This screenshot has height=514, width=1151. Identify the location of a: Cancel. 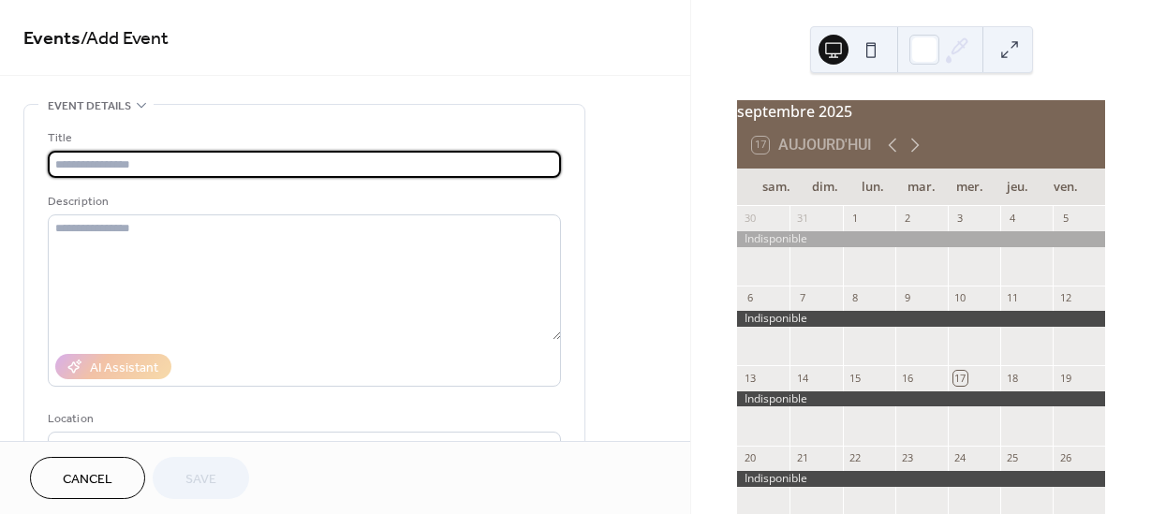
(87, 478).